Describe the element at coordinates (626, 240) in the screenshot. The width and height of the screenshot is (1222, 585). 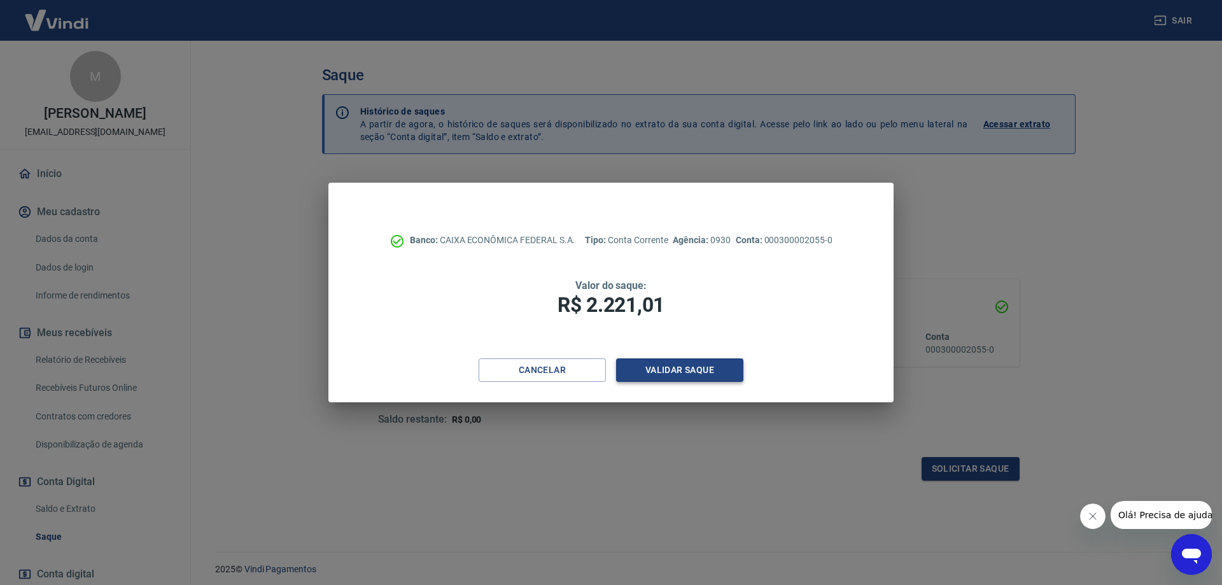
I see `p: Conta Corrente` at that location.